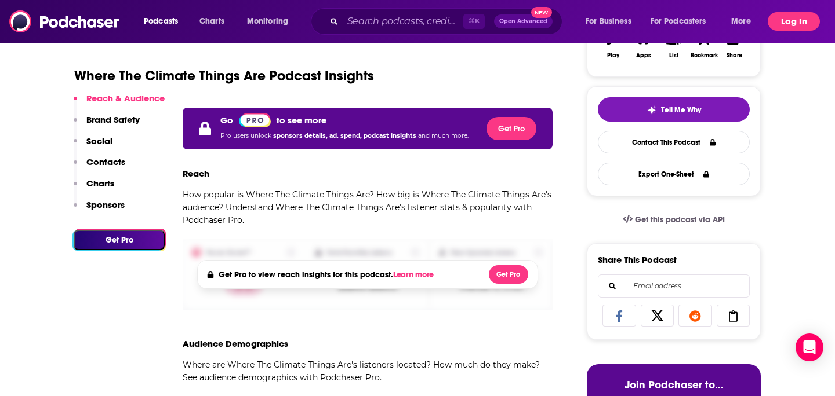 The height and width of the screenshot is (396, 835). Describe the element at coordinates (99, 167) in the screenshot. I see `button: Contacts` at that location.